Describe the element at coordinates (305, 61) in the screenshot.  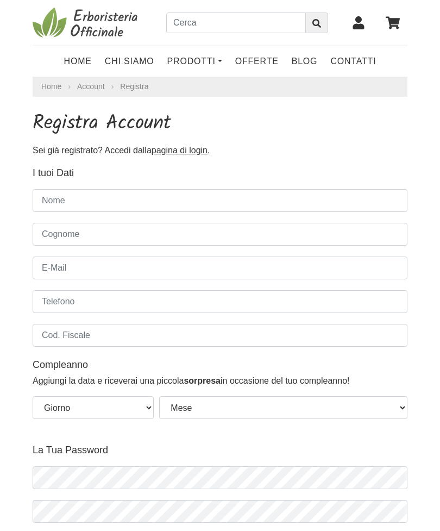
I see `a: Blog` at that location.